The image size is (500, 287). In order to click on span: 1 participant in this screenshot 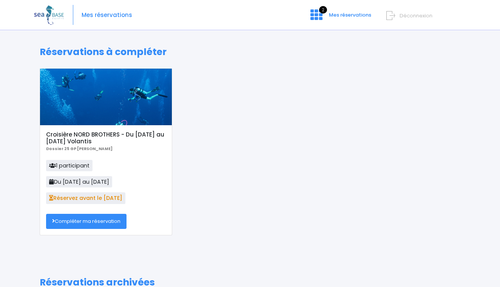, I will do `click(69, 166)`.